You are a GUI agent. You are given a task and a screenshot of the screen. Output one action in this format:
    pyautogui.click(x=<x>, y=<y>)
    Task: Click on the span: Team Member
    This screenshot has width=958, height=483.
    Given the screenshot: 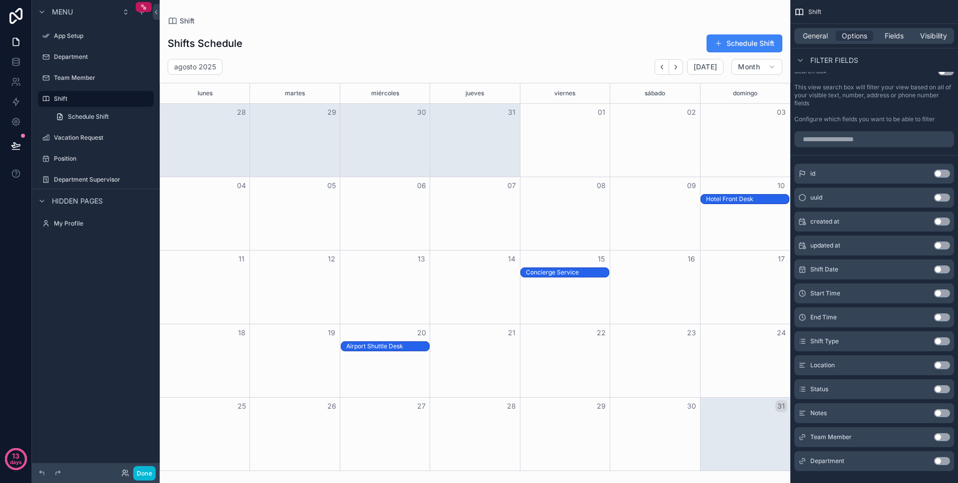 What is the action you would take?
    pyautogui.click(x=831, y=437)
    